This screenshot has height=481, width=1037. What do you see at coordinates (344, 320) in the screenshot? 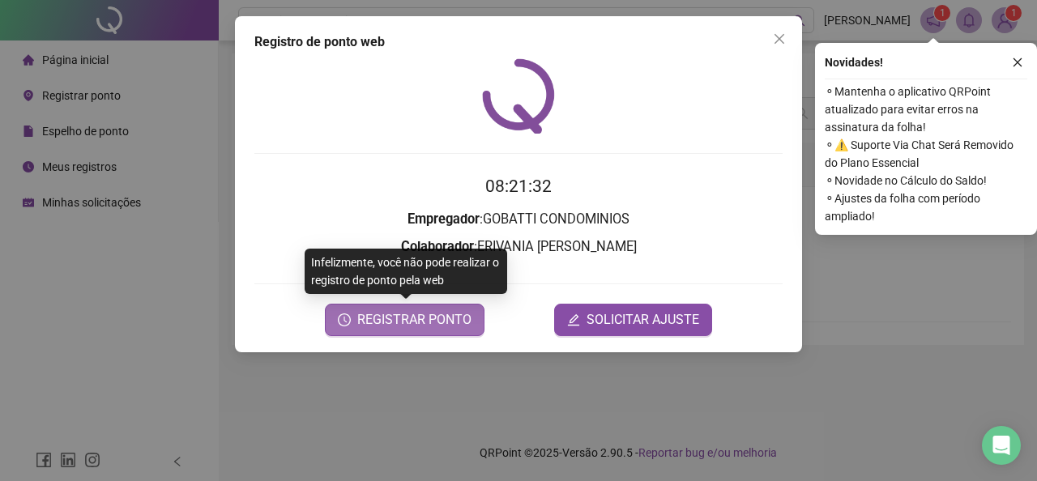
I see `span: clock-circle` at bounding box center [344, 320].